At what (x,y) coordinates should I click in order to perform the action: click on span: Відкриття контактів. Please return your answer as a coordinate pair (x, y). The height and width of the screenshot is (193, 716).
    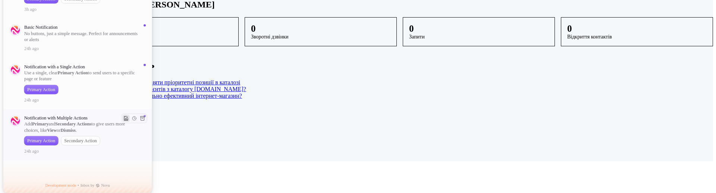
    Looking at the image, I should click on (637, 37).